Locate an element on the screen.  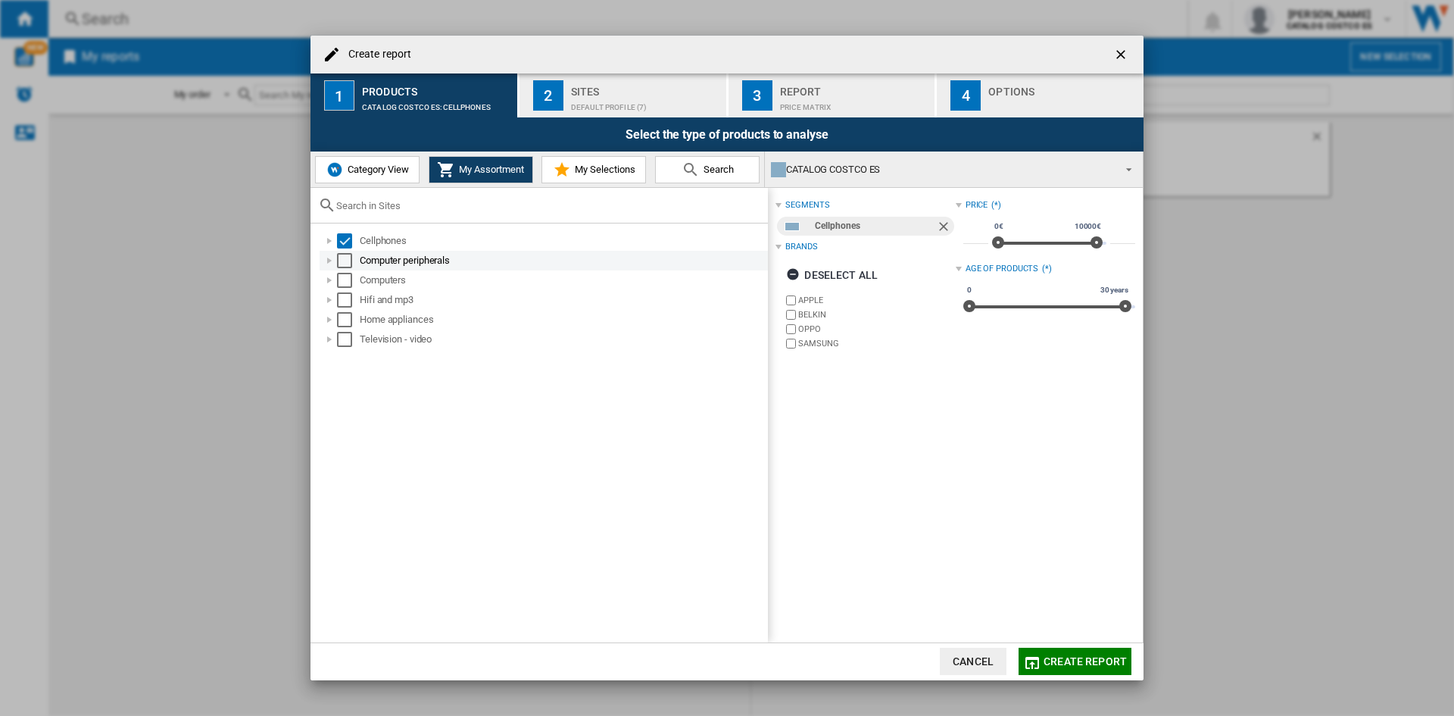
ng-md-icon: getI18NText('BUTTONS.CLOSE_DIALOG') is located at coordinates (1122, 56).